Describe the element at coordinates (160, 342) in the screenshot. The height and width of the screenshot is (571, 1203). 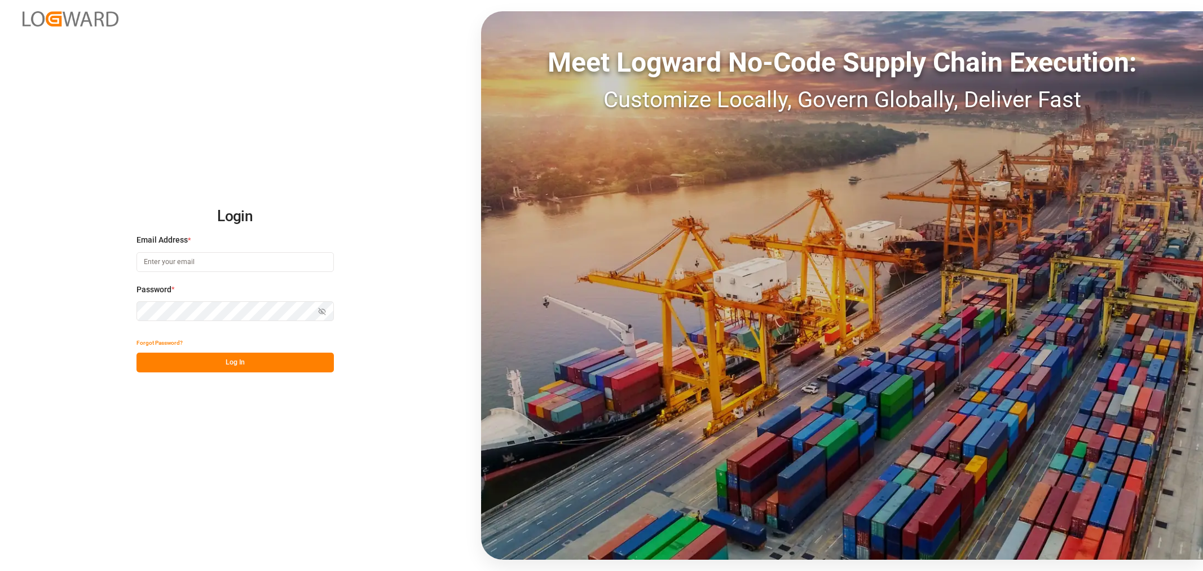
I see `button: Forgot Password?` at that location.